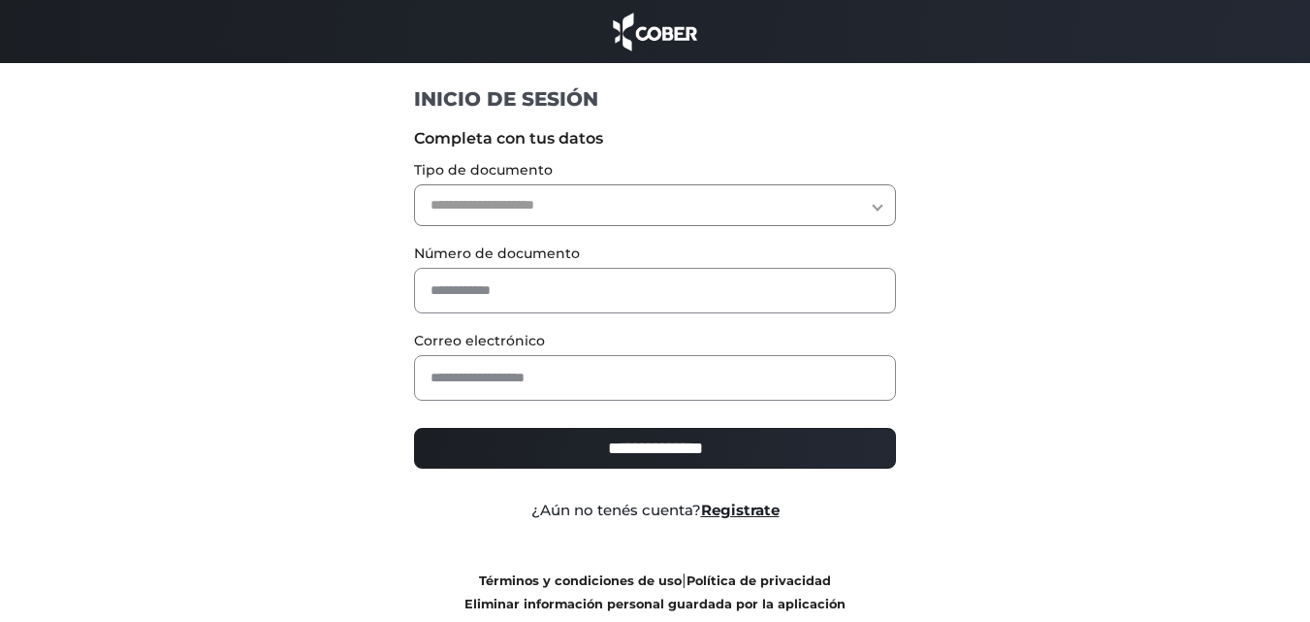 This screenshot has width=1310, height=622. I want to click on label: Tipo de documento, so click(655, 170).